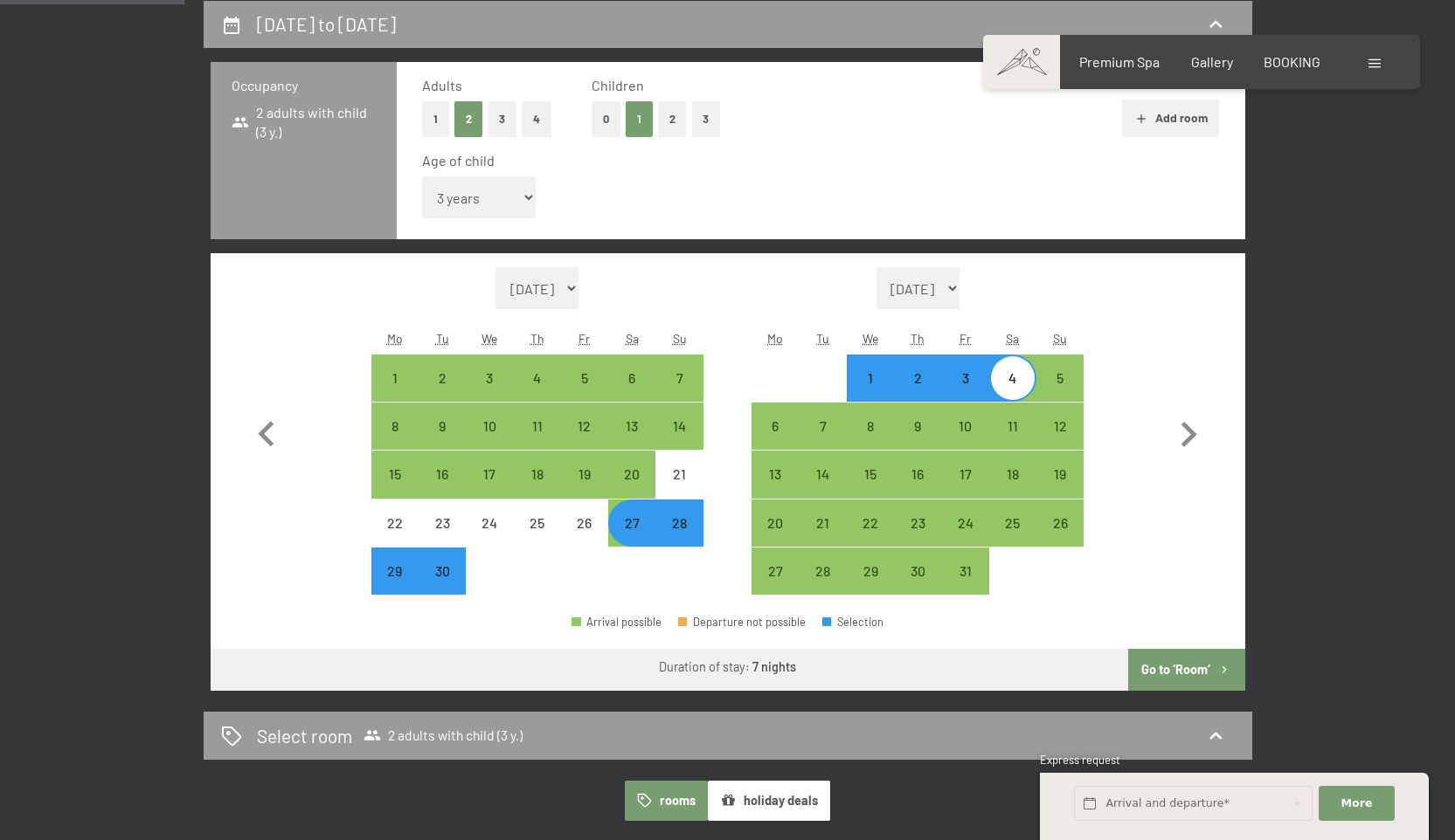 This screenshot has width=1455, height=840. Describe the element at coordinates (742, 622) in the screenshot. I see `div: Departure not possible` at that location.